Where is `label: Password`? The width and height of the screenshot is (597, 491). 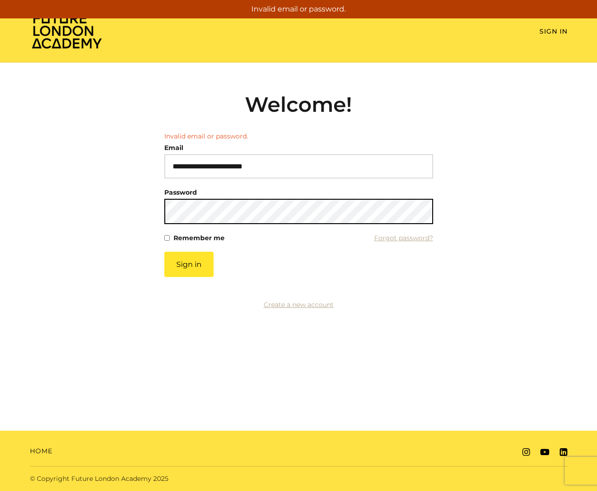
label: Password is located at coordinates (180, 192).